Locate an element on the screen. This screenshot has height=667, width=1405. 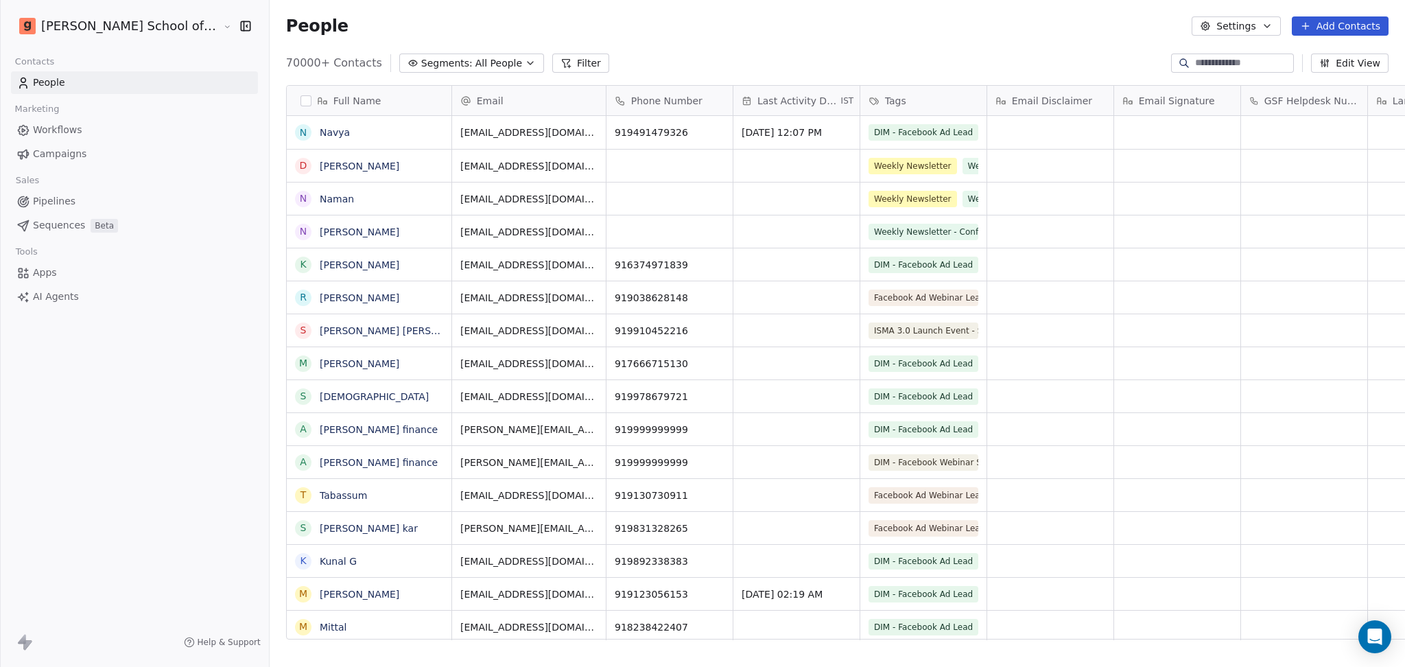
span: DIM - Facebook Webinar Signup Time is located at coordinates (924, 463).